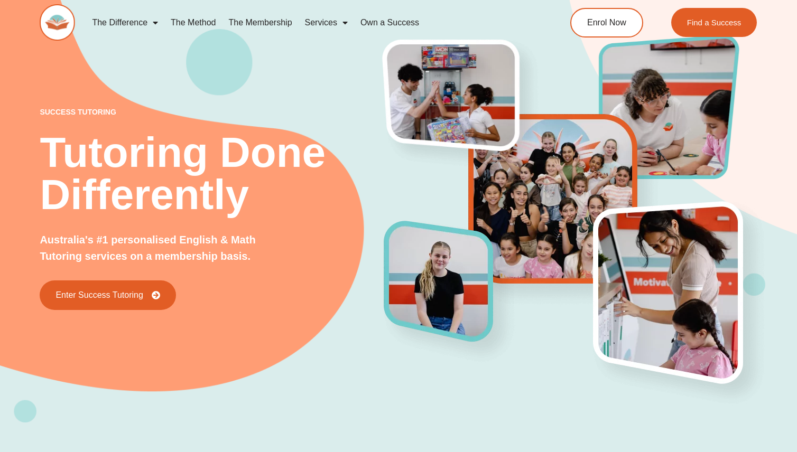 The image size is (797, 452). Describe the element at coordinates (607, 23) in the screenshot. I see `a: Enrol Now` at that location.